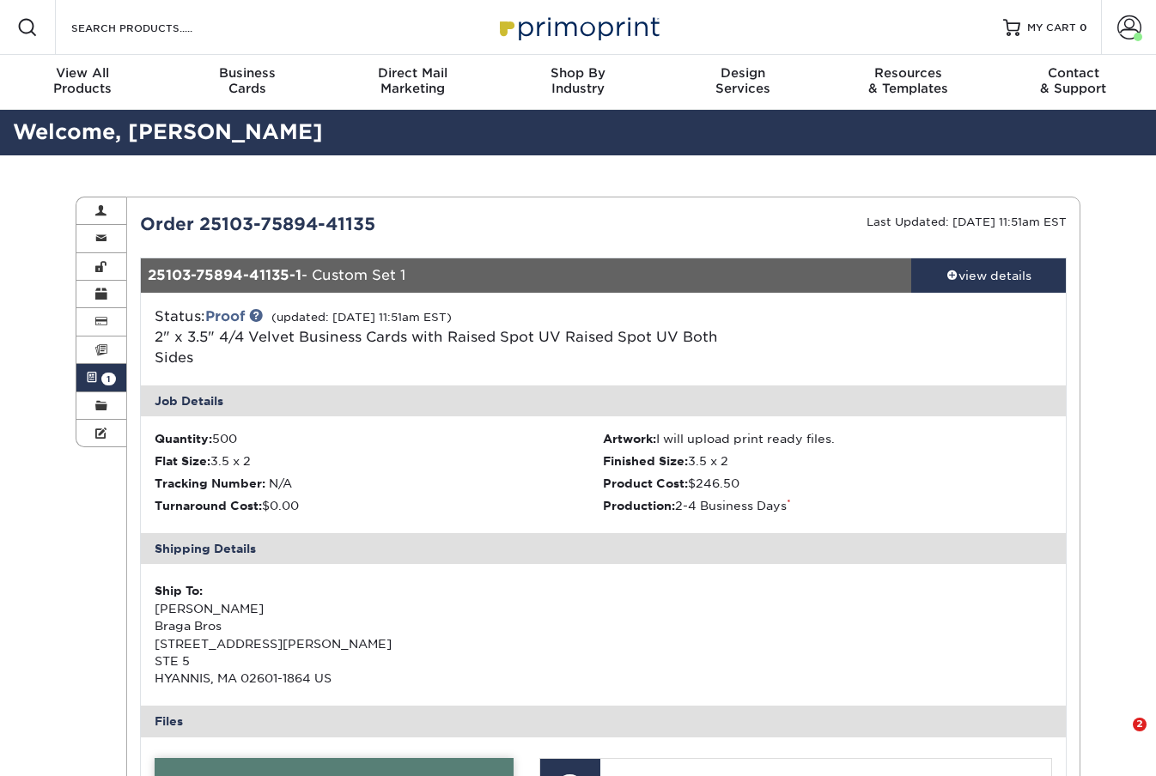 The width and height of the screenshot is (1156, 776). I want to click on a: Shop ByIndustry, so click(578, 82).